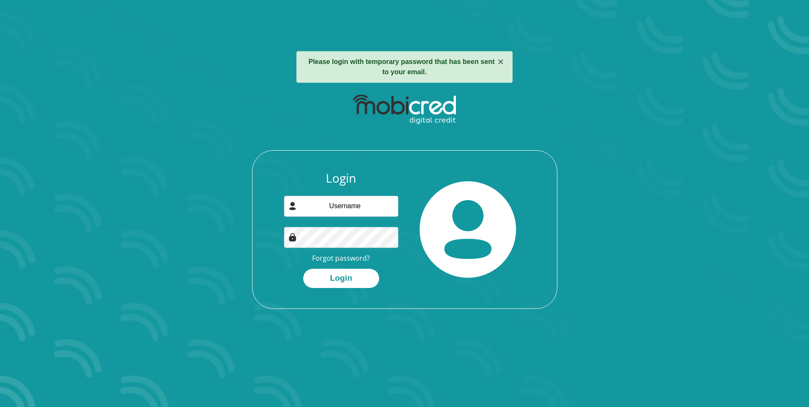  Describe the element at coordinates (401, 67) in the screenshot. I see `strong: Please login with temporary password that has been sent to your email.` at that location.